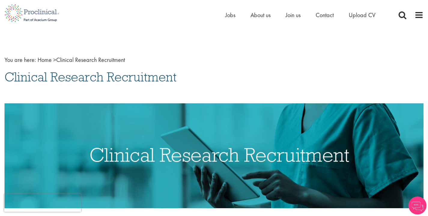 This screenshot has height=216, width=428. I want to click on span: About us, so click(260, 15).